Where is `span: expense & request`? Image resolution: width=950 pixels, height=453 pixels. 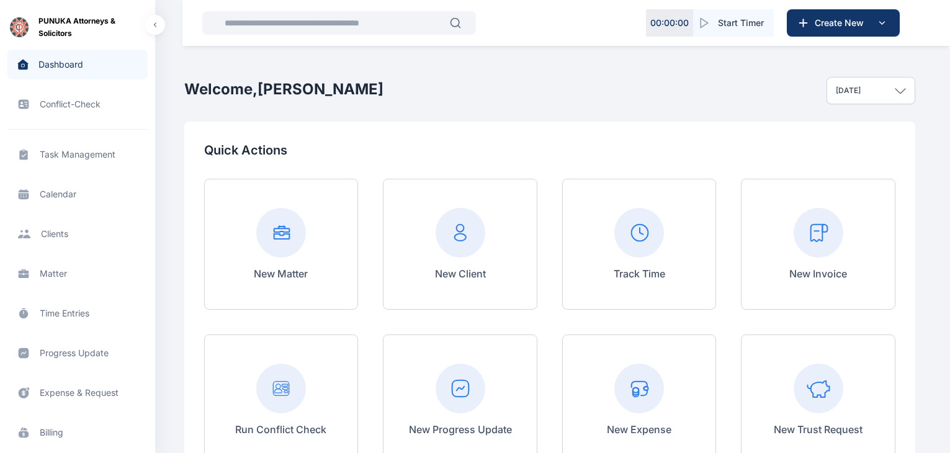
span: expense & request is located at coordinates (78, 393).